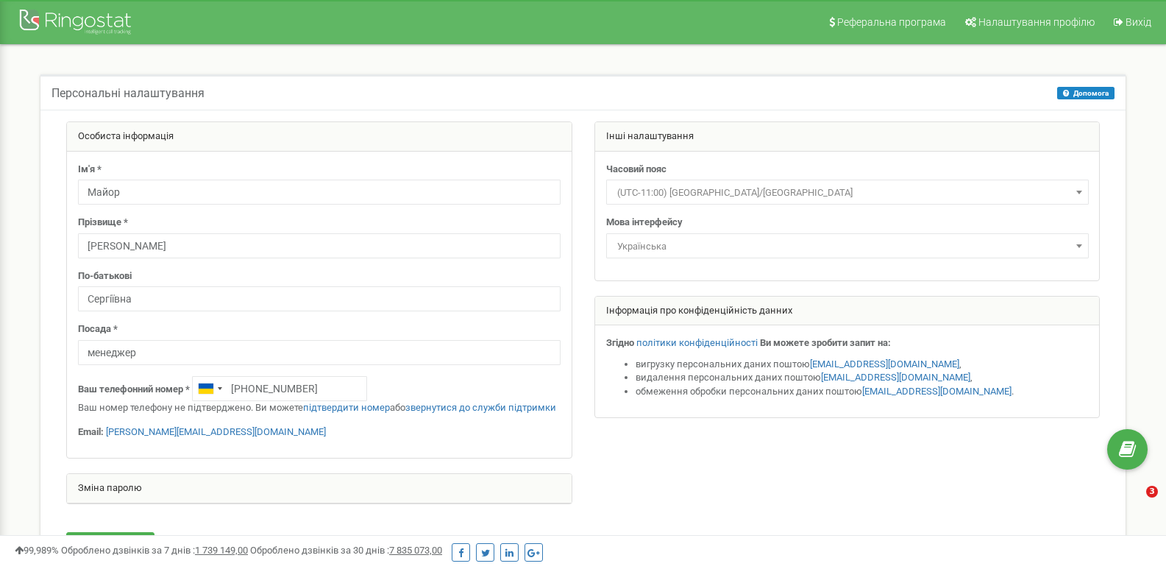 This screenshot has width=1166, height=569. Describe the element at coordinates (155, 550) in the screenshot. I see `span: Оброблено дзвінків за 7 днів :` at that location.